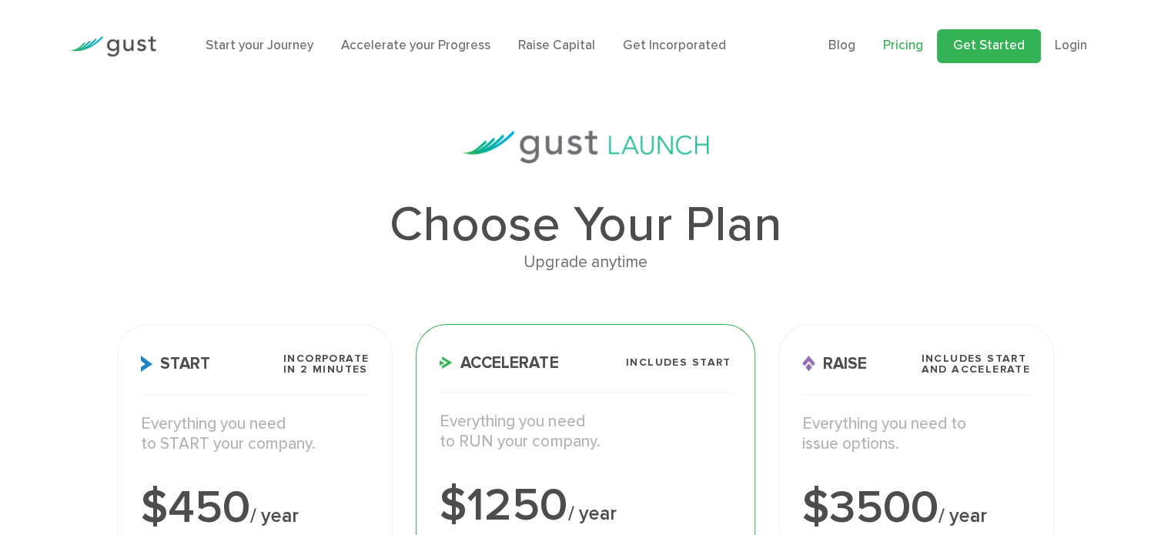 The width and height of the screenshot is (1171, 535). Describe the element at coordinates (446, 362) in the screenshot. I see `img: Accelerate Icon` at that location.